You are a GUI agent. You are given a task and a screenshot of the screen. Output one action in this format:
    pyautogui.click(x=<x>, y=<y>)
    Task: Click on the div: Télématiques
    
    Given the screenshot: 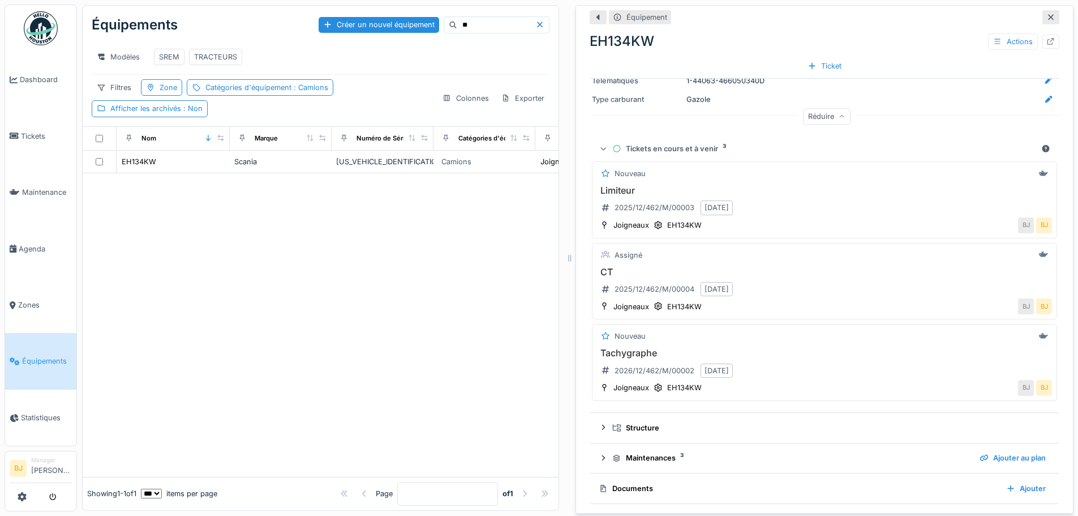 What is the action you would take?
    pyautogui.click(x=637, y=80)
    